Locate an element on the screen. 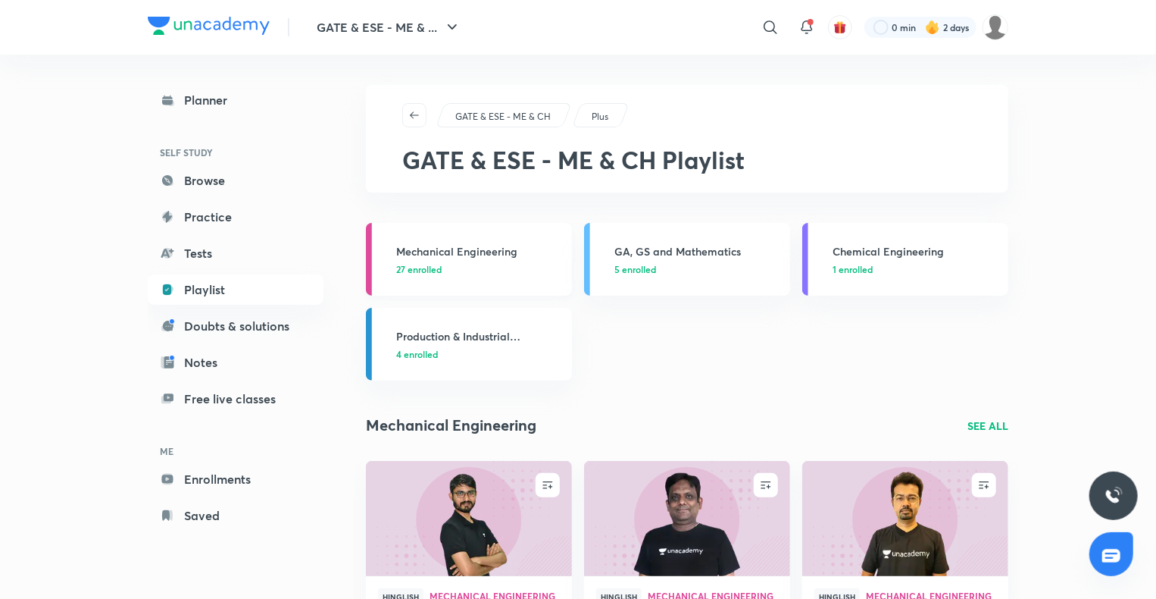 The width and height of the screenshot is (1156, 599). a: Planner is located at coordinates (236, 100).